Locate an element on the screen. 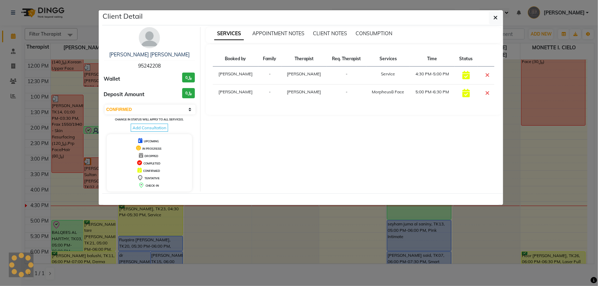 This screenshot has height=286, width=598. td: 5:00 PM-6:30 PM is located at coordinates (432, 93).